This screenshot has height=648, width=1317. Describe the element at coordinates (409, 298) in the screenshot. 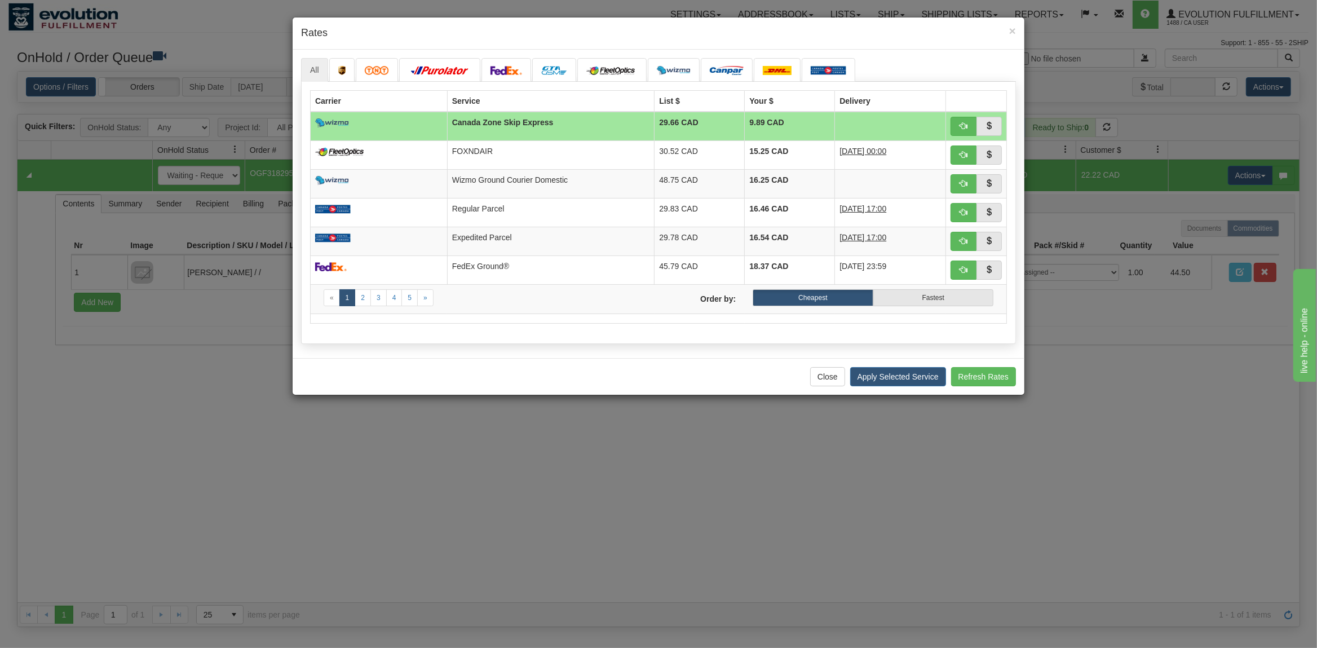

I see `a: 5` at that location.